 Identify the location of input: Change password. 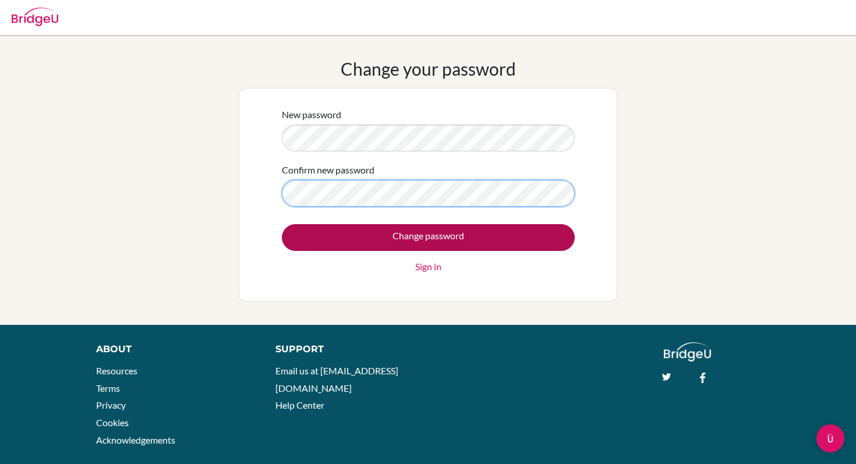
(428, 238).